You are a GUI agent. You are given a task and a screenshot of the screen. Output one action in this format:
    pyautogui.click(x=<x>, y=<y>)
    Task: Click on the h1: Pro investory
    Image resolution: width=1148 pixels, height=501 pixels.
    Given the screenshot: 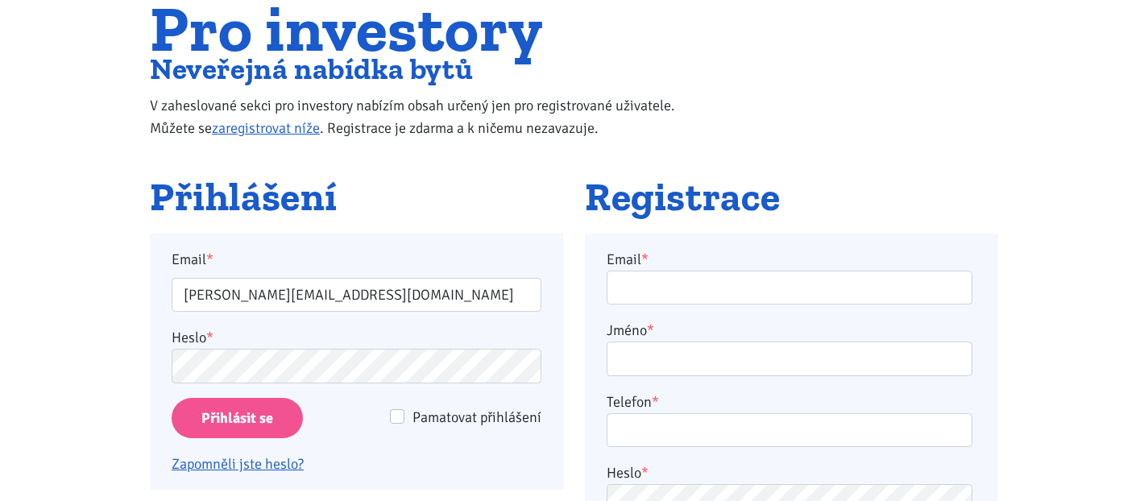 What is the action you would take?
    pyautogui.click(x=429, y=28)
    